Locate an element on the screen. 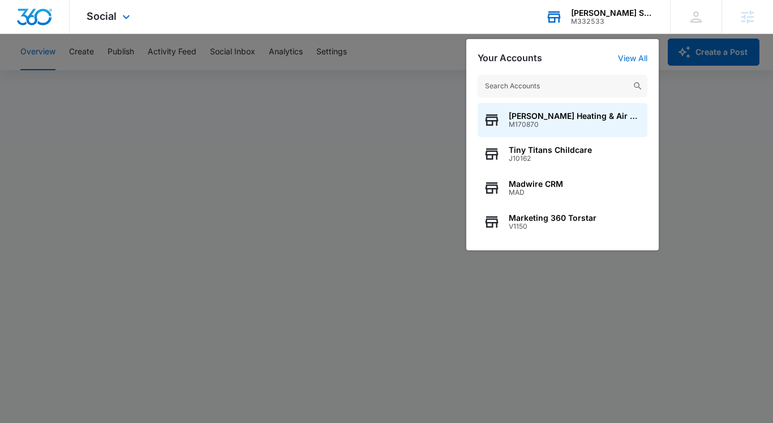 This screenshot has height=423, width=773. span: M170870 is located at coordinates (575, 125).